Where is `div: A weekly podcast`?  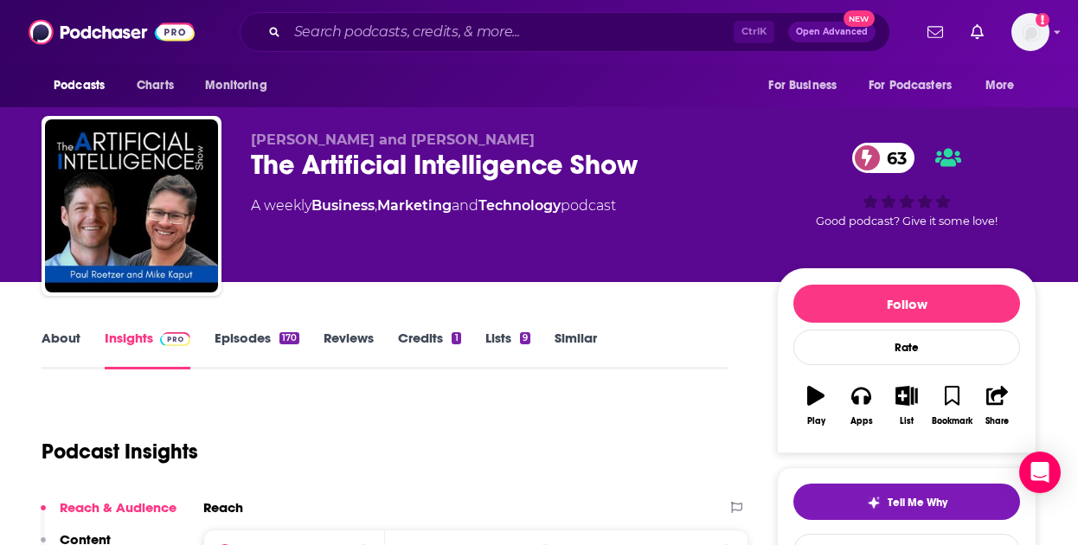 div: A weekly podcast is located at coordinates (434, 206).